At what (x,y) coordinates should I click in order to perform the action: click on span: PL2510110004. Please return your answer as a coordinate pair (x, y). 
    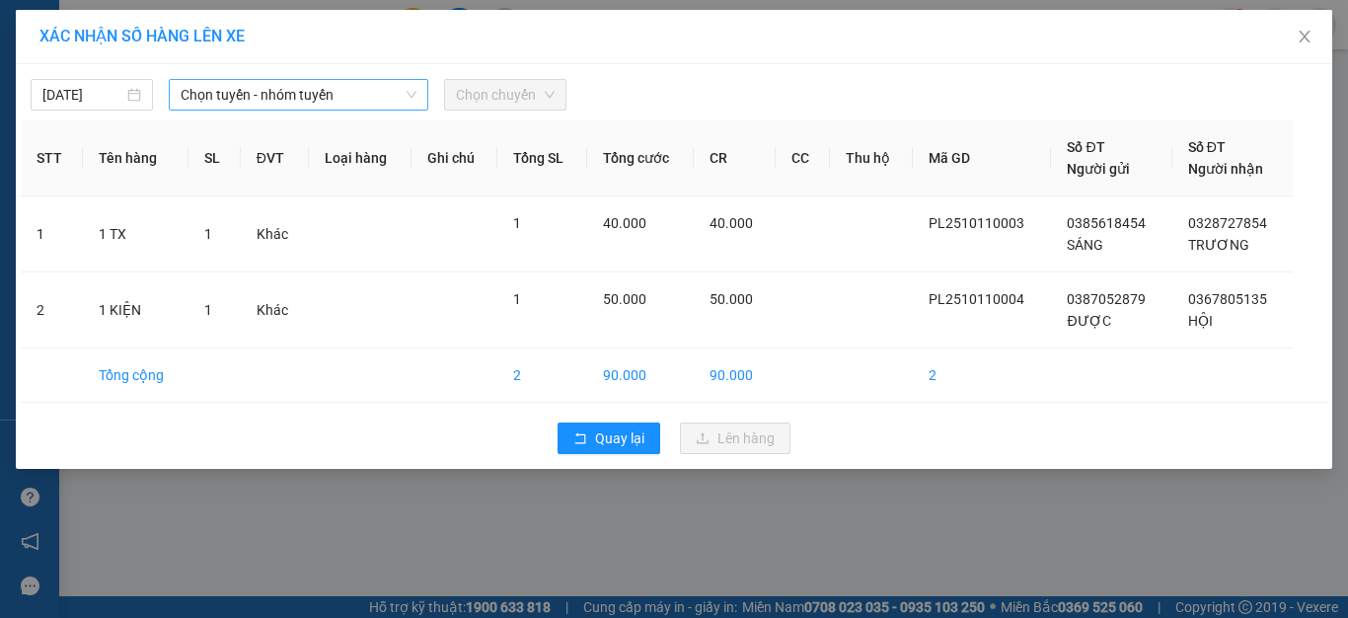
    Looking at the image, I should click on (976, 299).